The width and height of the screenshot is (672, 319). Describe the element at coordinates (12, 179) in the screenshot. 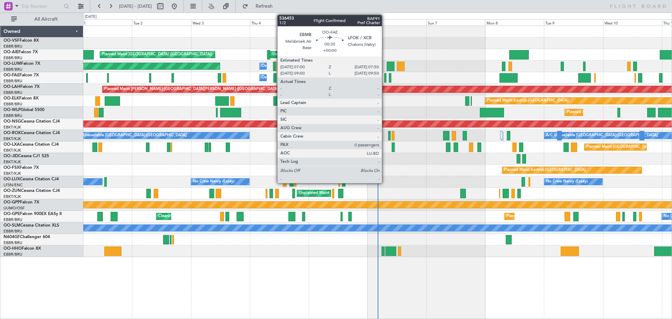

I see `span: OO-LUX` at that location.